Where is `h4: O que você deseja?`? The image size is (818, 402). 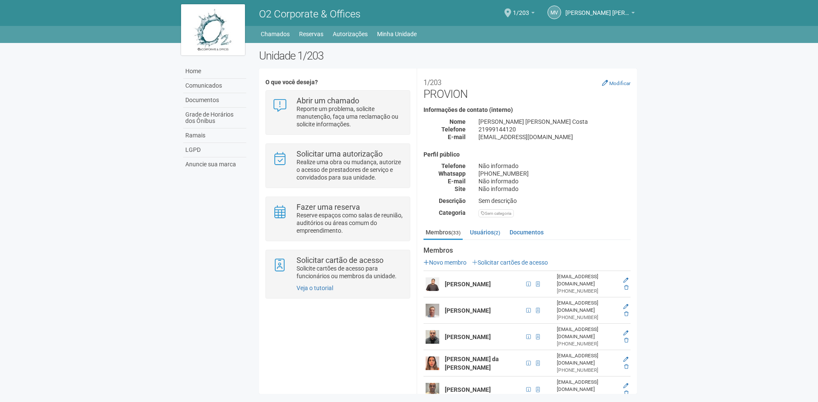
h4: O que você deseja? is located at coordinates (337, 82).